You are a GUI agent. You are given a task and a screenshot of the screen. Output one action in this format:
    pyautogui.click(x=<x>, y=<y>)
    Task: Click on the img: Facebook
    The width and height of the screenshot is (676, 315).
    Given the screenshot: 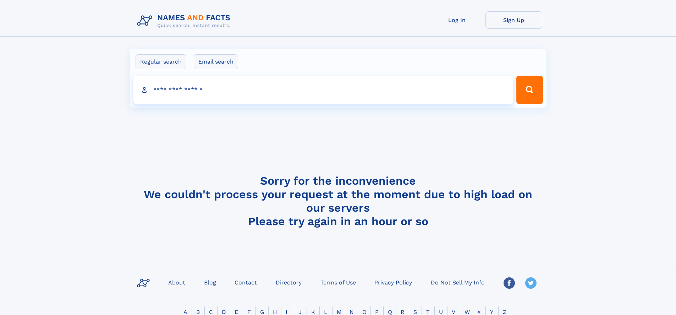 What is the action you would take?
    pyautogui.click(x=509, y=283)
    